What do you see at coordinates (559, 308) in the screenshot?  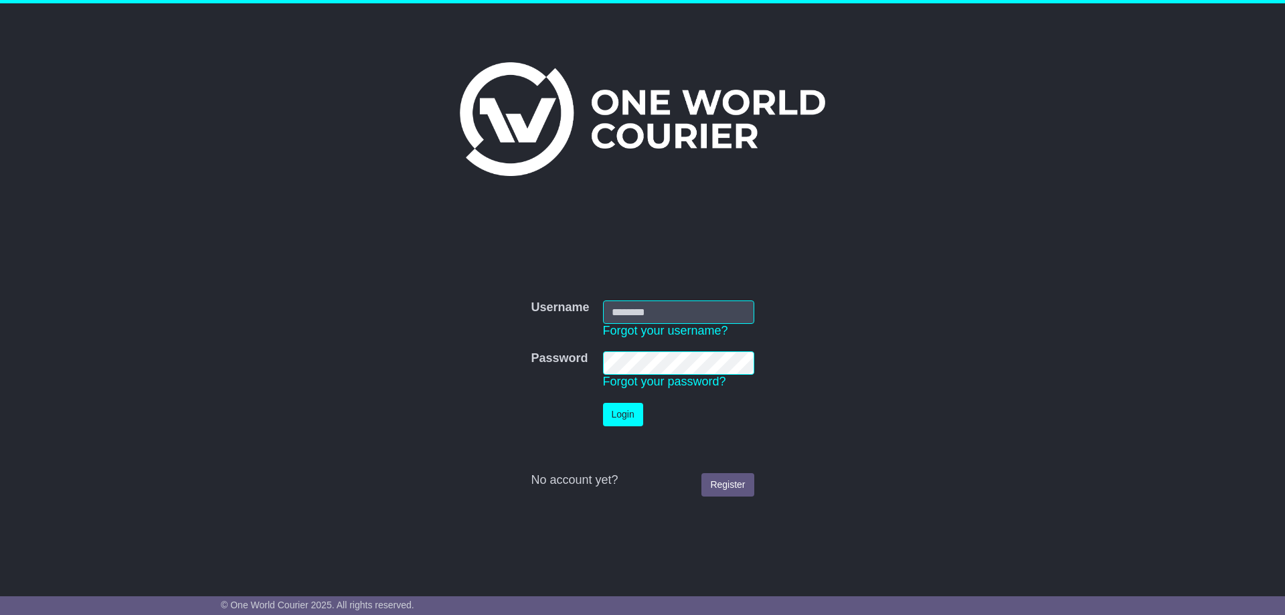 I see `label: Username` at bounding box center [559, 308].